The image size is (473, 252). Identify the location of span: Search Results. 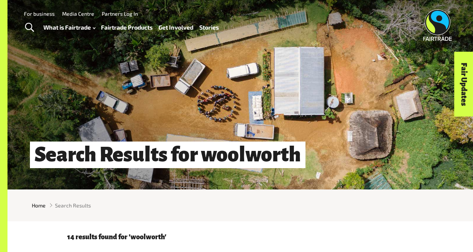
(73, 205).